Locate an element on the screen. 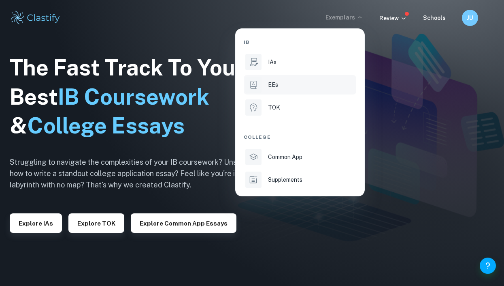 The height and width of the screenshot is (286, 504). a: EEs is located at coordinates (300, 85).